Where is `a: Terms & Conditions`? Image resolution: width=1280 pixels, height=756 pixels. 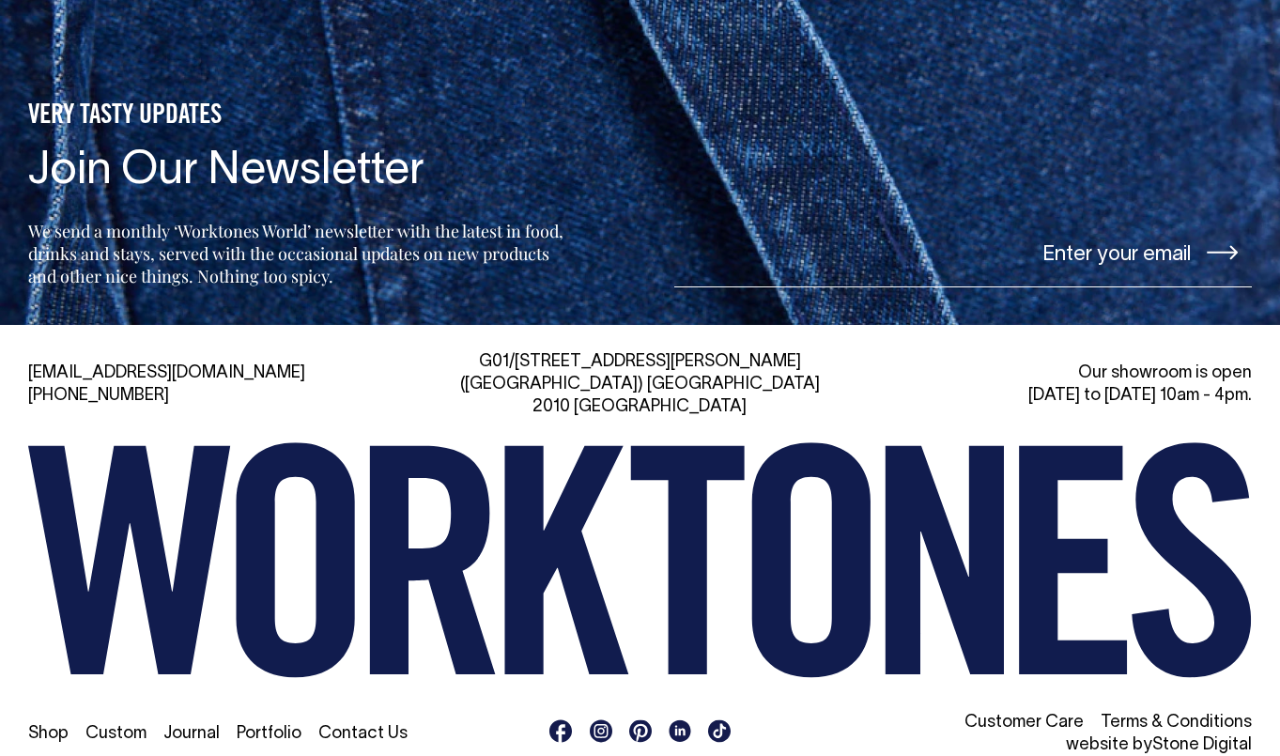 a: Terms & Conditions is located at coordinates (1175, 722).